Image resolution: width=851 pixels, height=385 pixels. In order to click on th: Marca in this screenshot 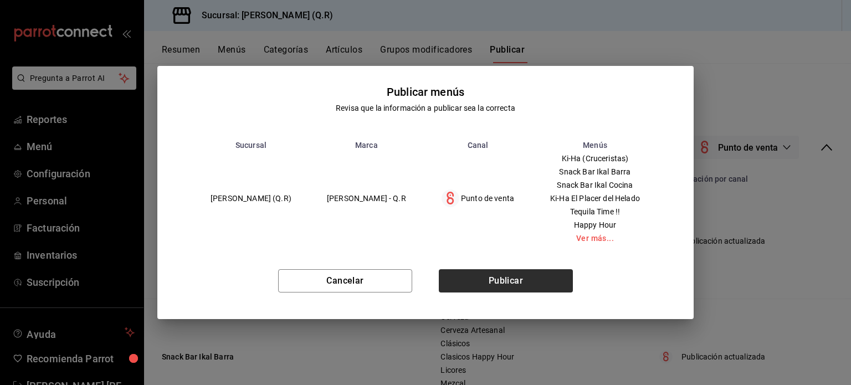, I will do `click(366, 145)`.